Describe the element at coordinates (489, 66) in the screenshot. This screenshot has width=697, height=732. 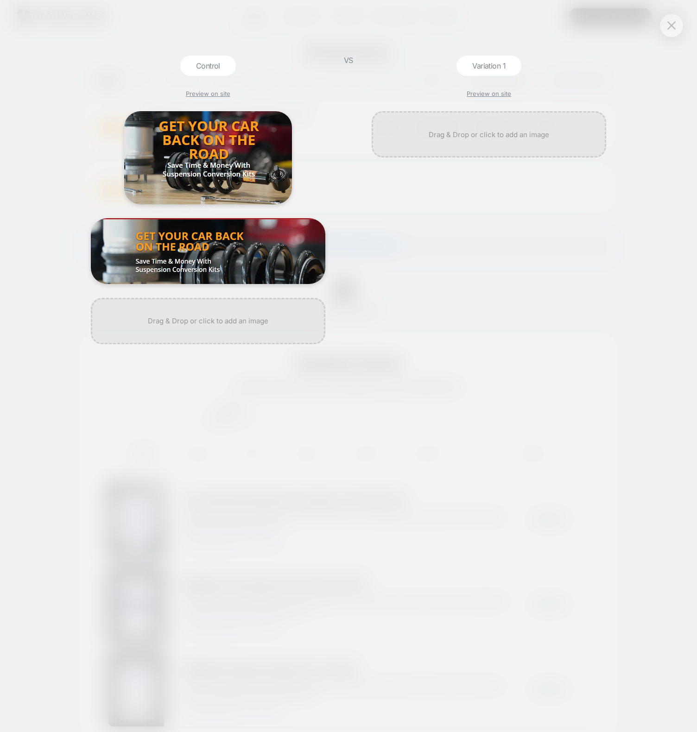
I see `div: Variation 1` at that location.